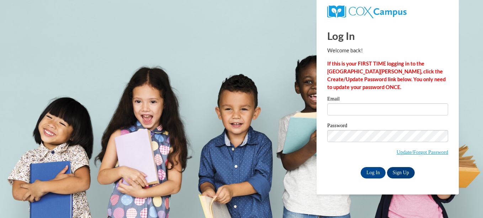  Describe the element at coordinates (367, 12) in the screenshot. I see `img: COX Campus` at that location.